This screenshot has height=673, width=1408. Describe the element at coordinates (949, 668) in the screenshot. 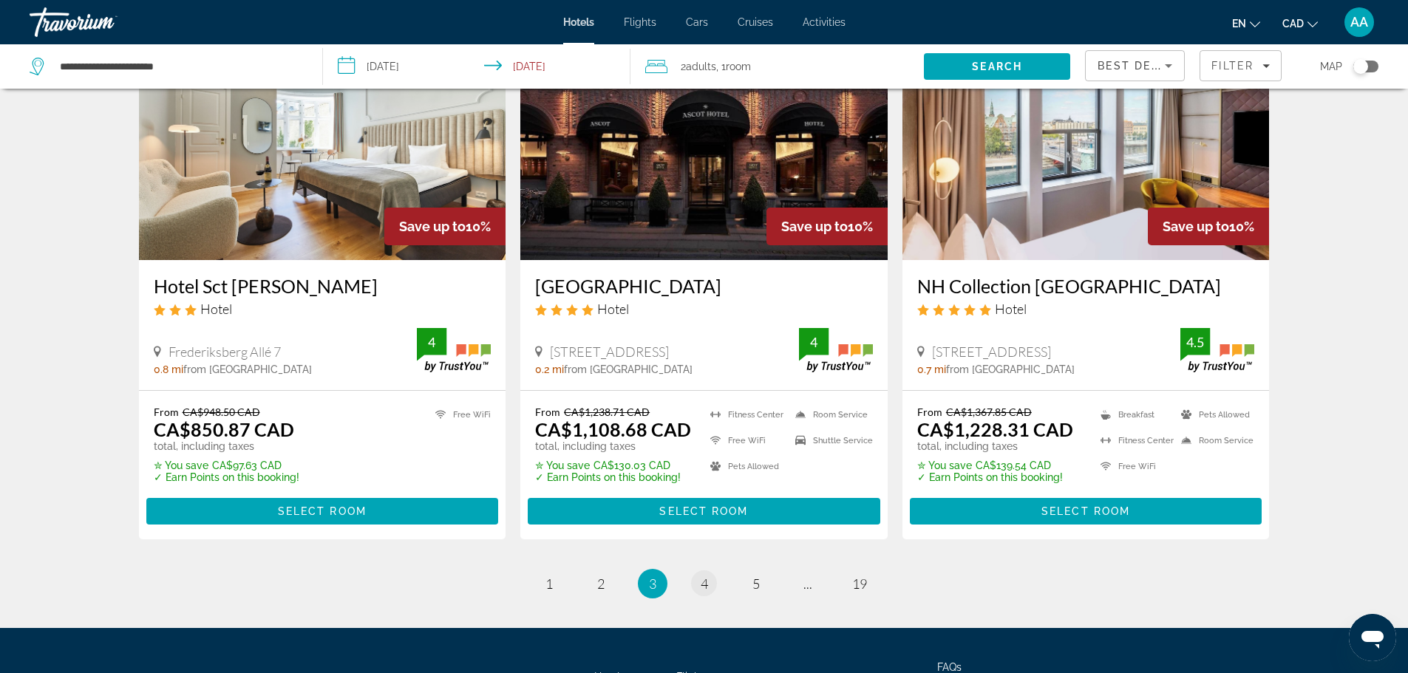

I see `a: FAQs` at that location.